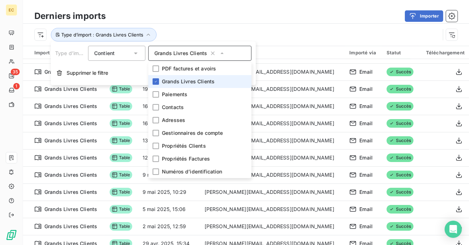  What do you see at coordinates (169, 192) in the screenshot?
I see `td: 9 mai 2025, 10:29` at bounding box center [169, 192].